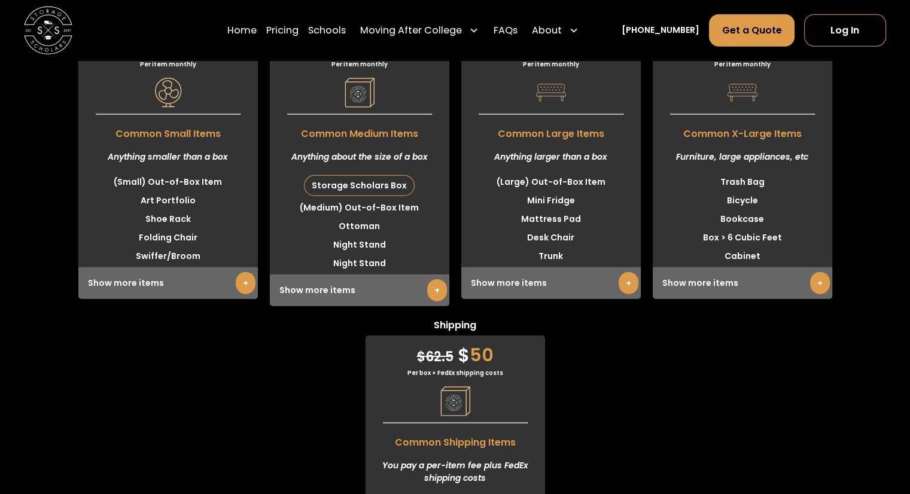  I want to click on li: Trunk, so click(551, 256).